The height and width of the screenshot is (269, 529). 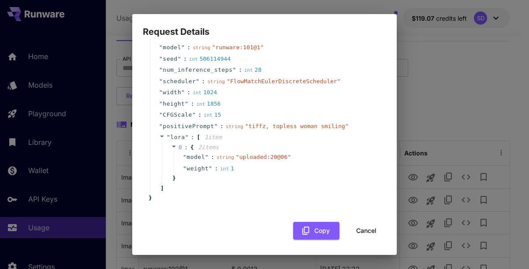 I want to click on span: lora, so click(x=177, y=137).